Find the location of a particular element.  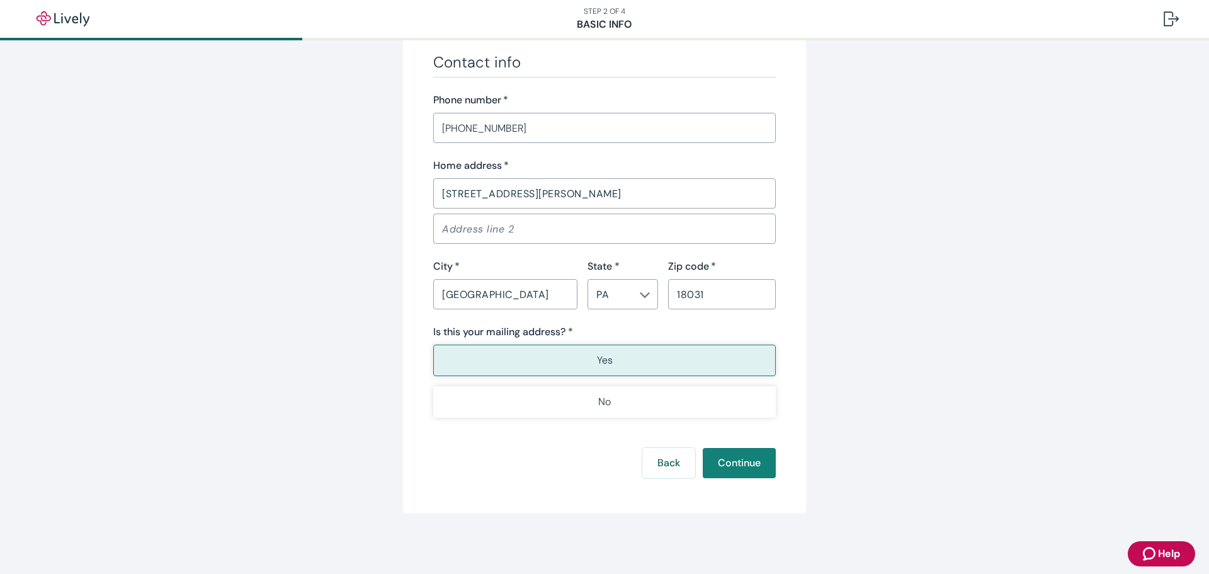

button: Open is located at coordinates (645, 295).